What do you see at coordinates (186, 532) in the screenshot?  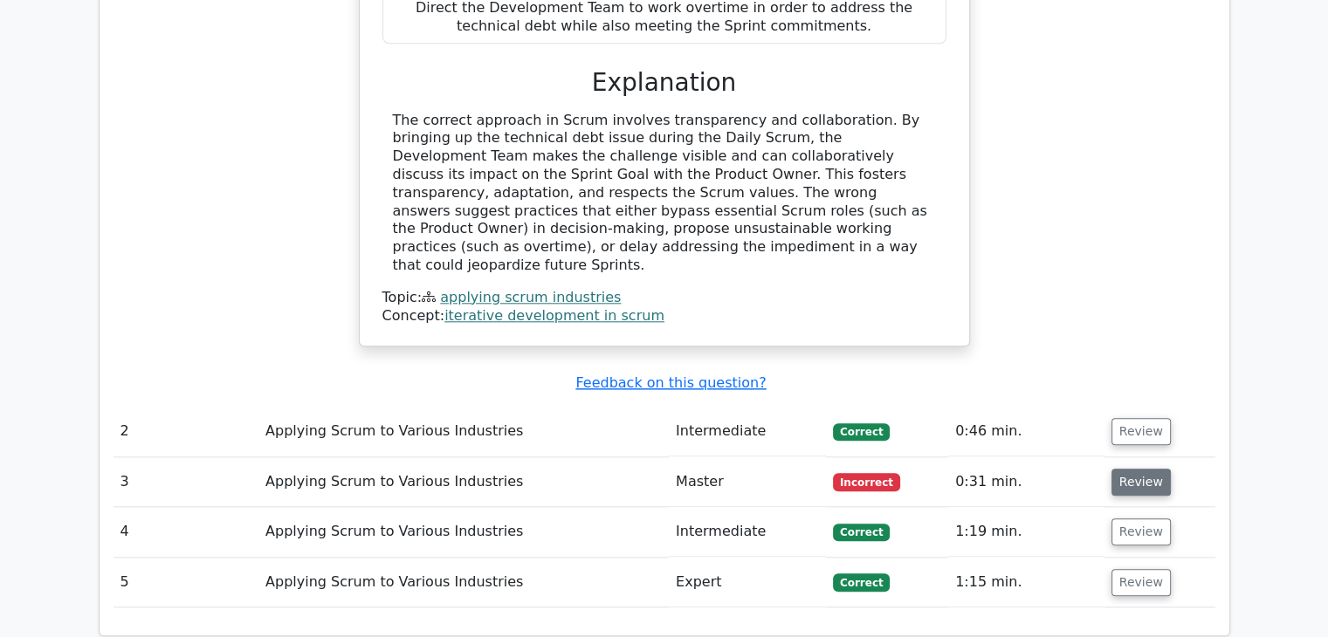 I see `td: 4` at bounding box center [186, 532].